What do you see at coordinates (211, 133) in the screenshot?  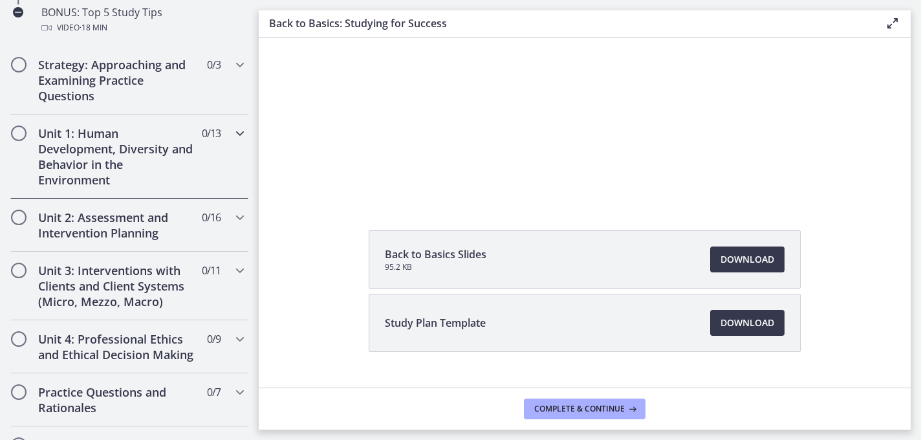 I see `span: 0 / 13` at bounding box center [211, 133].